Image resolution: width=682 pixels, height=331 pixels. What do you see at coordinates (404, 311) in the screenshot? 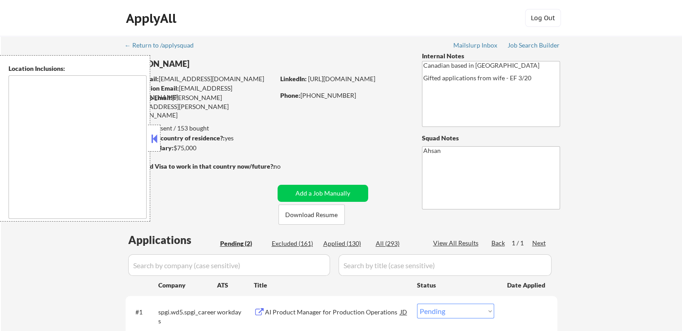
I see `div: JD` at bounding box center [404, 311].